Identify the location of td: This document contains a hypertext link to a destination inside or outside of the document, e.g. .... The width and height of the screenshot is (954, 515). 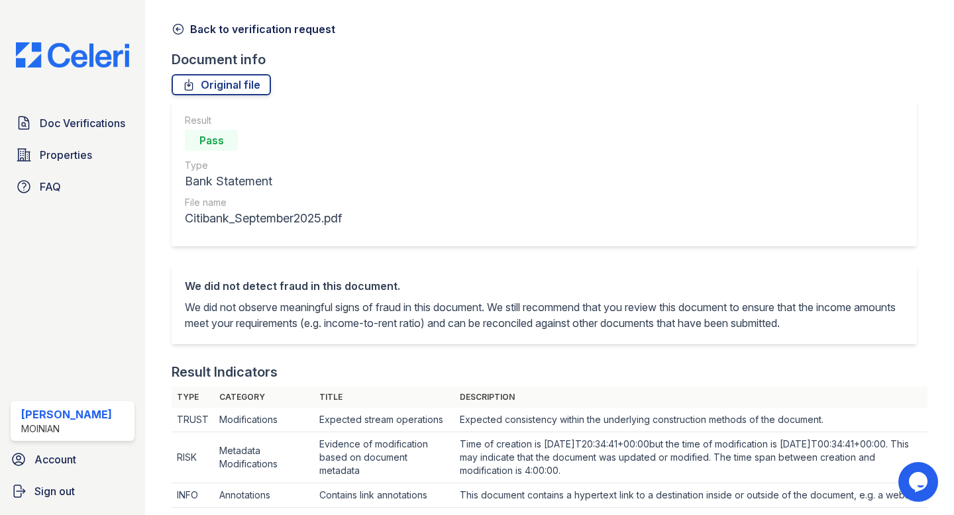
(691, 496).